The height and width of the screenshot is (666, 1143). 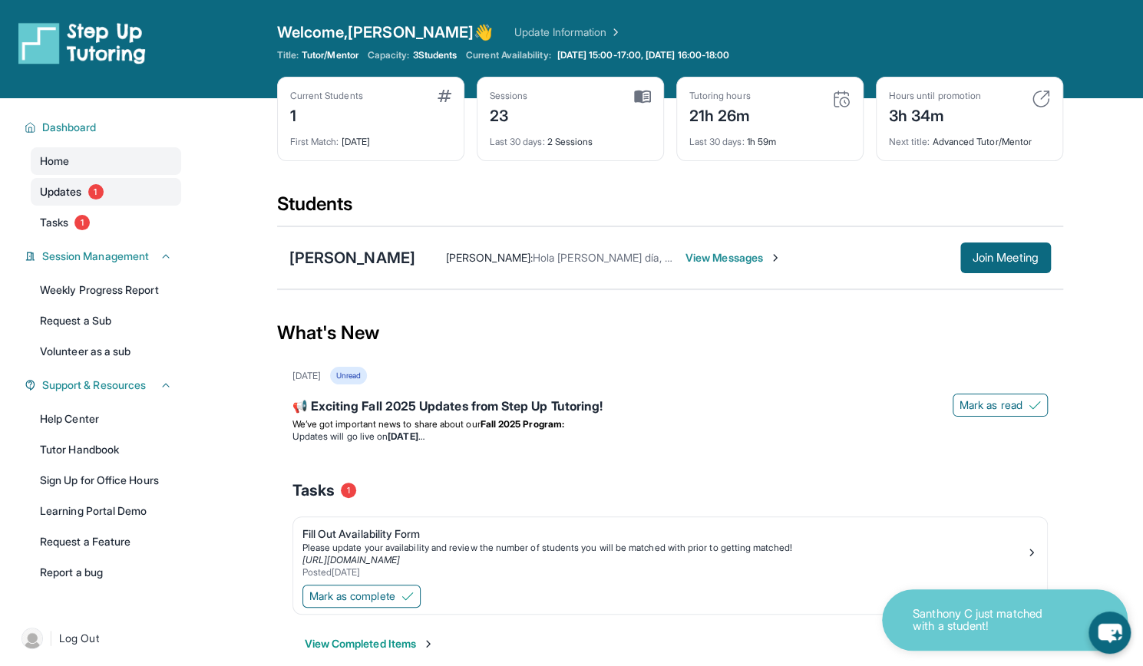 What do you see at coordinates (910, 141) in the screenshot?
I see `span: Next title :` at bounding box center [910, 141].